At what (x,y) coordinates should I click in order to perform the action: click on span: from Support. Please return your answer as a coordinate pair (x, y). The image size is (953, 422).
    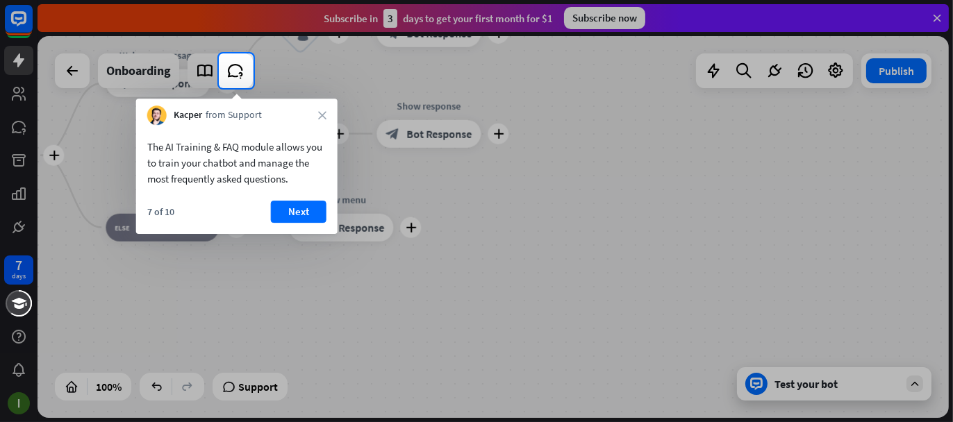
    Looking at the image, I should click on (233, 115).